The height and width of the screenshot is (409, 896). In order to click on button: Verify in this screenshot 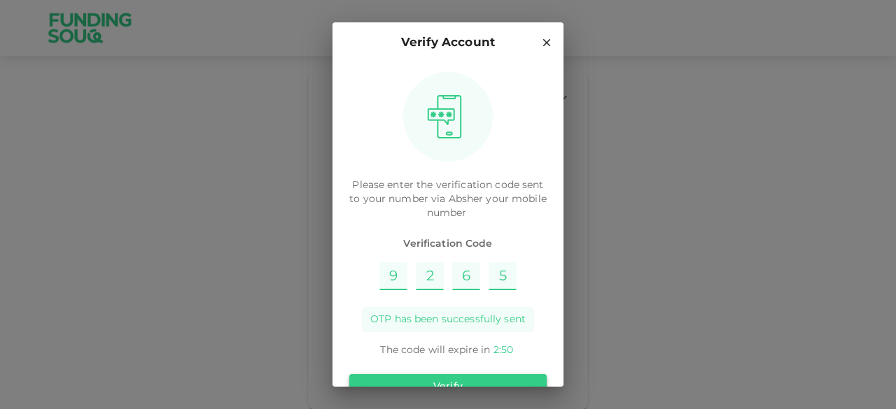, I will do `click(448, 387)`.